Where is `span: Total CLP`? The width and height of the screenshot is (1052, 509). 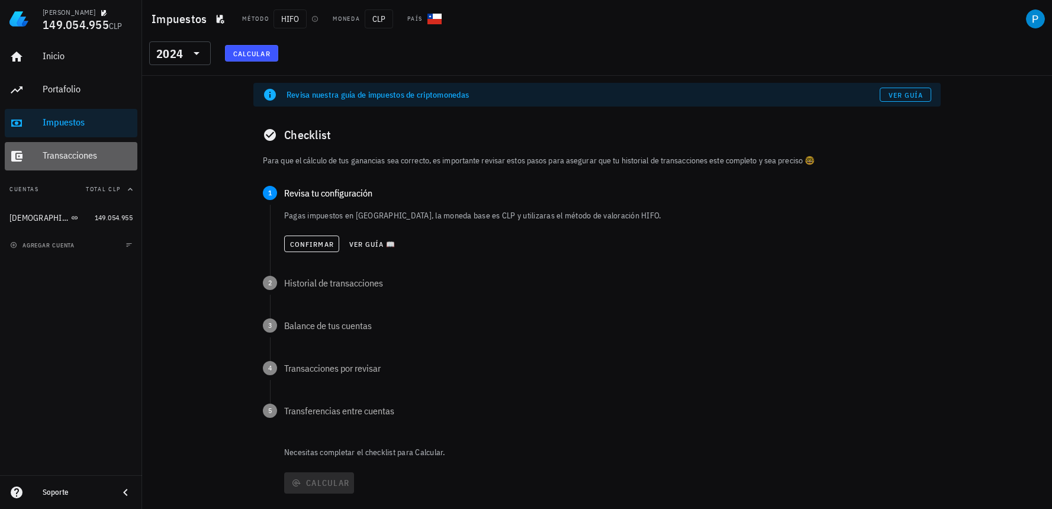
span: Total CLP is located at coordinates (103, 189).